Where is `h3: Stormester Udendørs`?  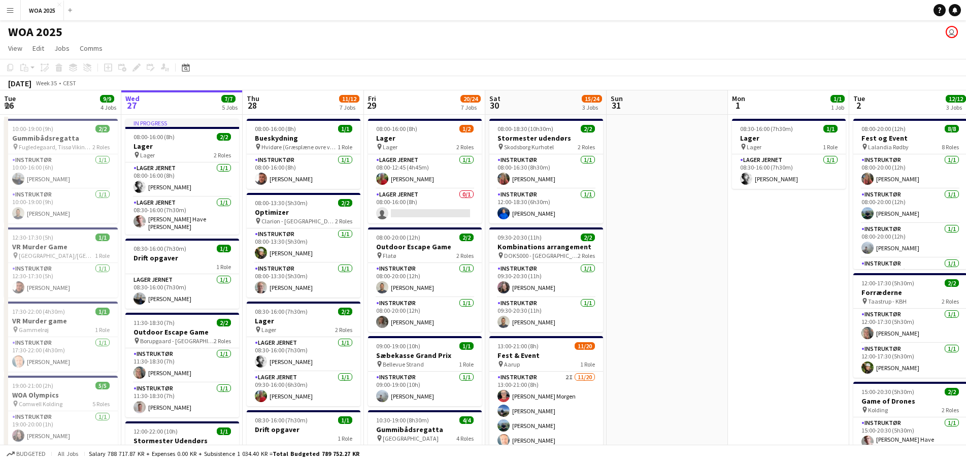 h3: Stormester Udendørs is located at coordinates (182, 441).